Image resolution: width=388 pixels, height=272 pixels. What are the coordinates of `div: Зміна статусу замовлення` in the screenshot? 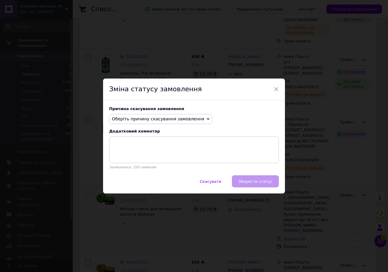 It's located at (194, 89).